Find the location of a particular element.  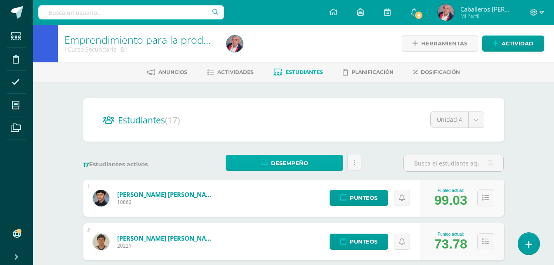

a: Actividades is located at coordinates (230, 72).